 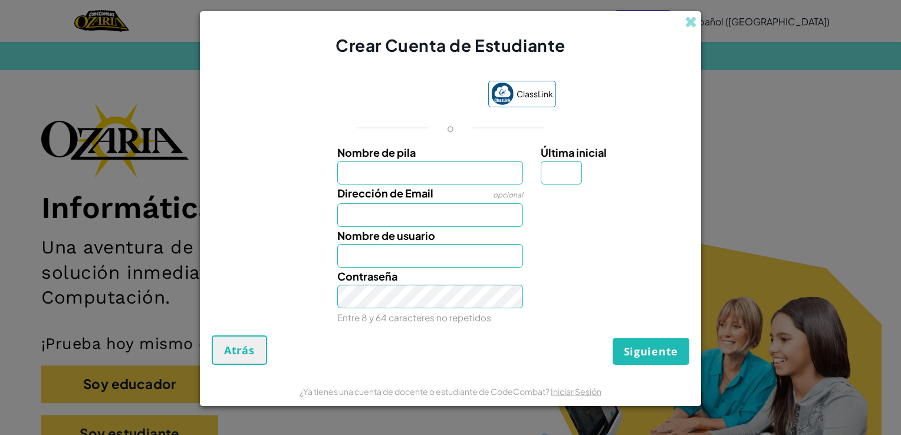 What do you see at coordinates (451, 45) in the screenshot?
I see `span: Crear Cuenta de Estudiante` at bounding box center [451, 45].